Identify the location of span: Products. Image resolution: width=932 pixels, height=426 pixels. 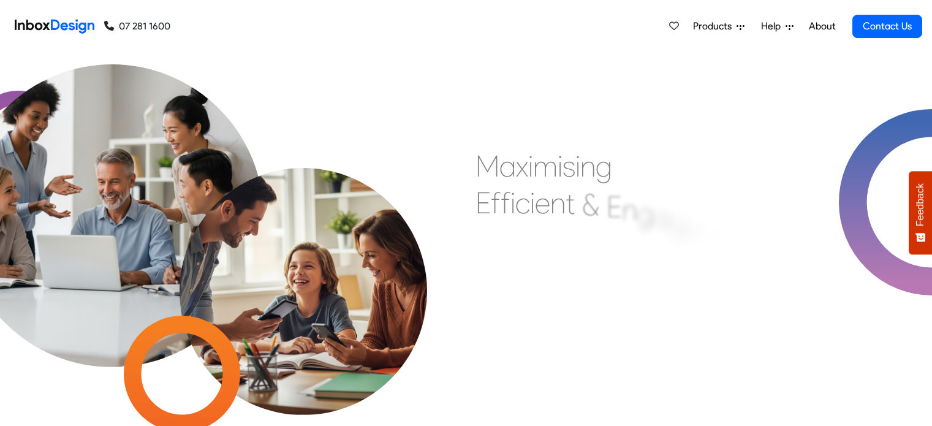
(714, 26).